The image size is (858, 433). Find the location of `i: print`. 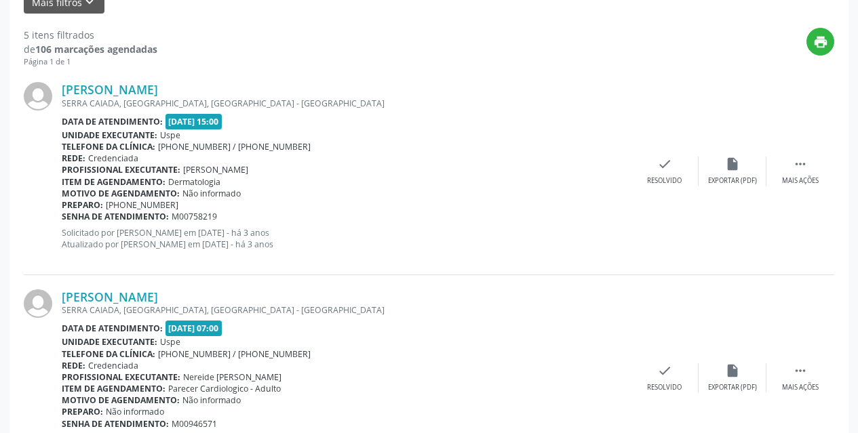

i: print is located at coordinates (821, 42).